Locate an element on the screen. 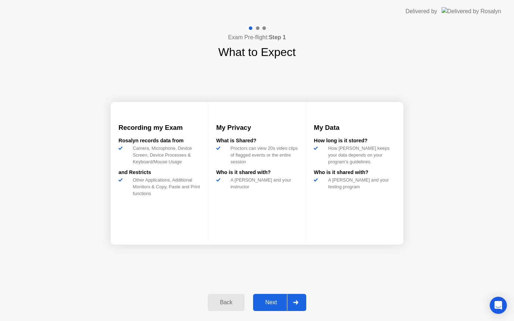 The width and height of the screenshot is (514, 321). div: What is Shared? is located at coordinates (257, 141).